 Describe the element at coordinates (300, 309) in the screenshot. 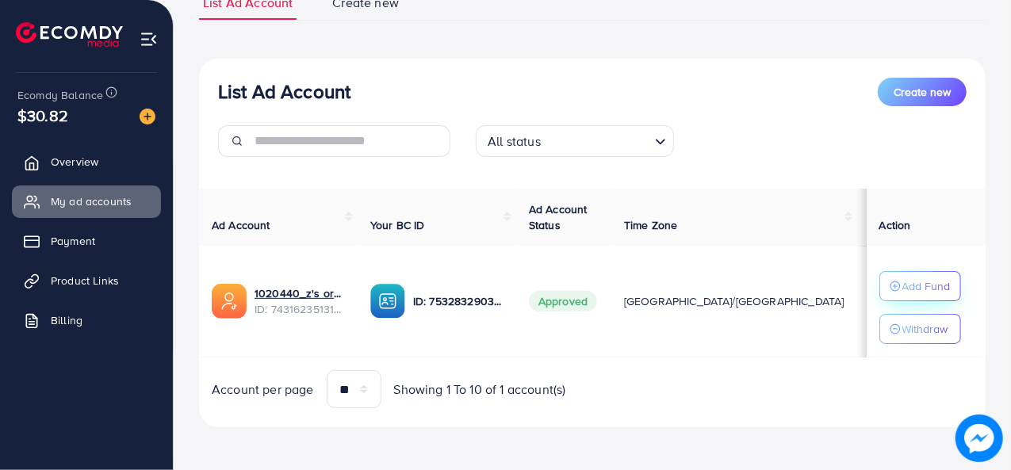

I see `span: ID: 7431623513184124945` at that location.